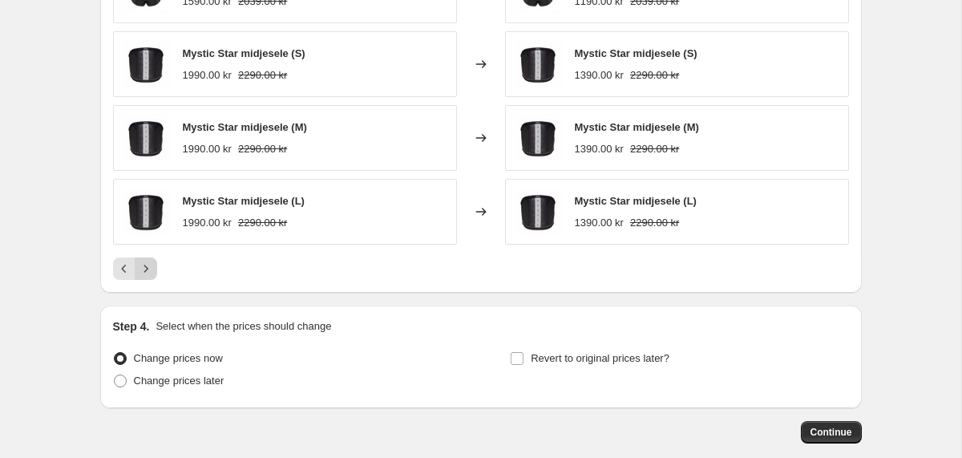 Image resolution: width=962 pixels, height=458 pixels. I want to click on button: Previous, so click(124, 269).